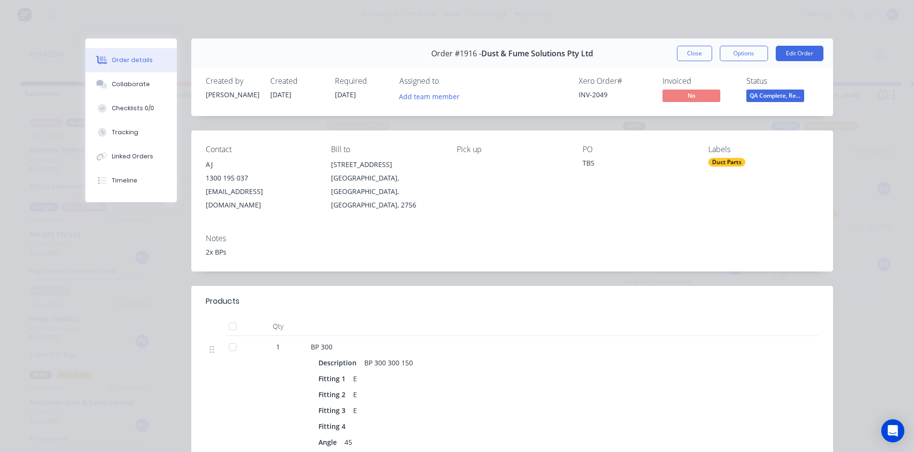 The image size is (914, 452). What do you see at coordinates (261, 178) in the screenshot?
I see `div: 1300 195 037` at bounding box center [261, 178].